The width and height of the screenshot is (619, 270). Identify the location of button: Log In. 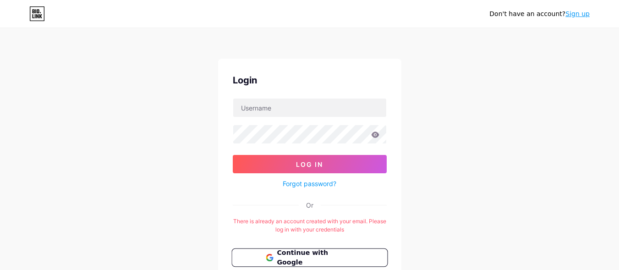
(310, 164).